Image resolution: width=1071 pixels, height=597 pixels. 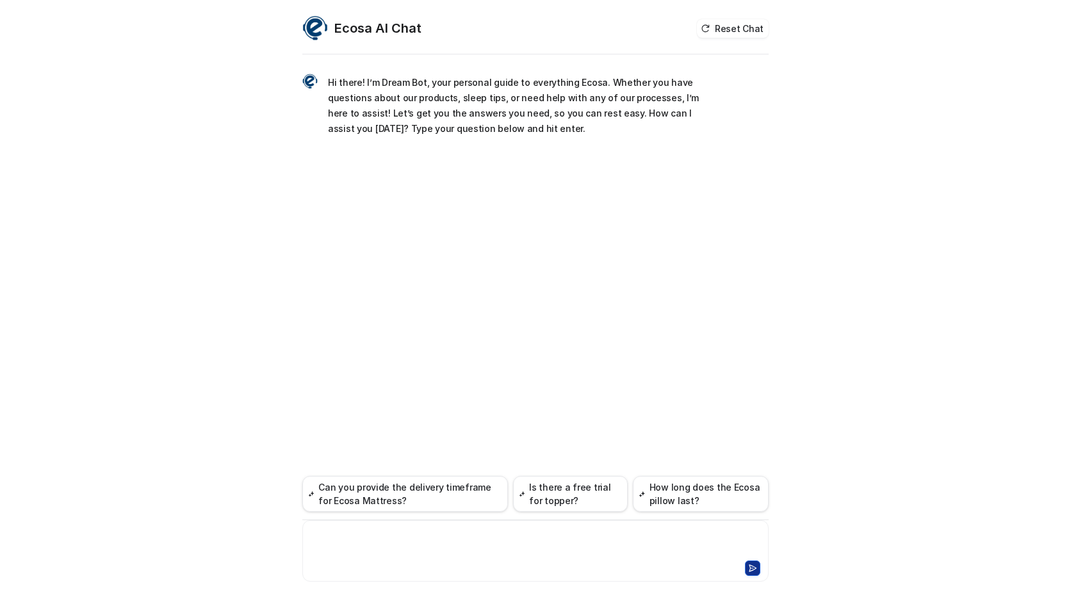 What do you see at coordinates (378, 28) in the screenshot?
I see `h2: Ecosa AI Chat` at bounding box center [378, 28].